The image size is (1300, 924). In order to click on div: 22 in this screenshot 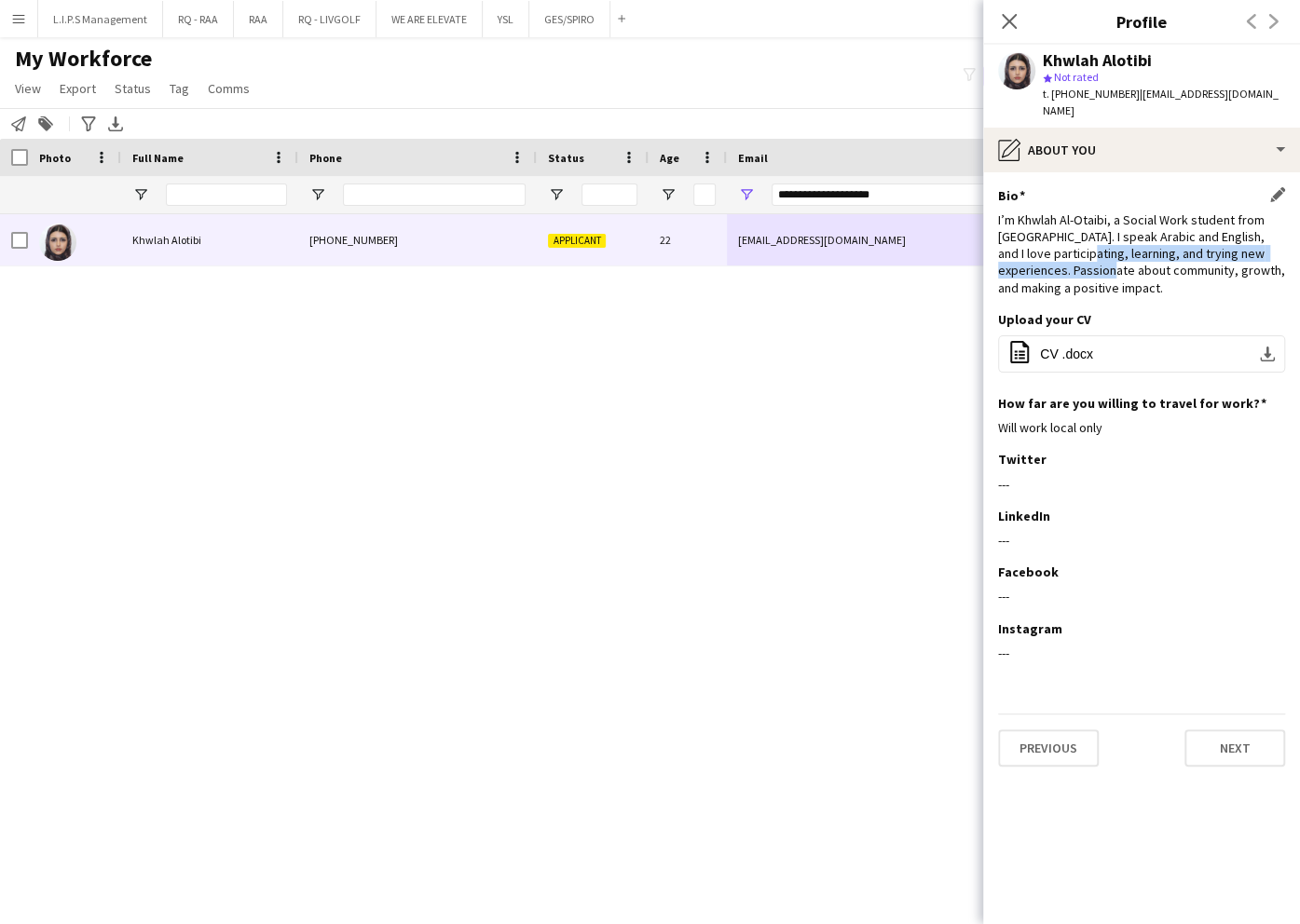, I will do `click(688, 240)`.